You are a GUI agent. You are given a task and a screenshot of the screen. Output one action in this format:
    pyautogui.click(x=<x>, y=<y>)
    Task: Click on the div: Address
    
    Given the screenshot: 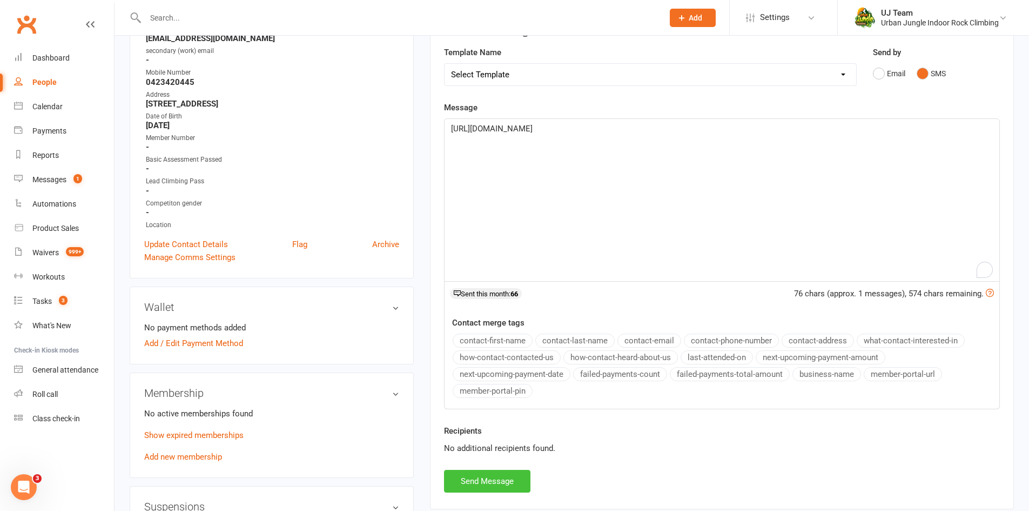 What is the action you would take?
    pyautogui.click(x=272, y=95)
    